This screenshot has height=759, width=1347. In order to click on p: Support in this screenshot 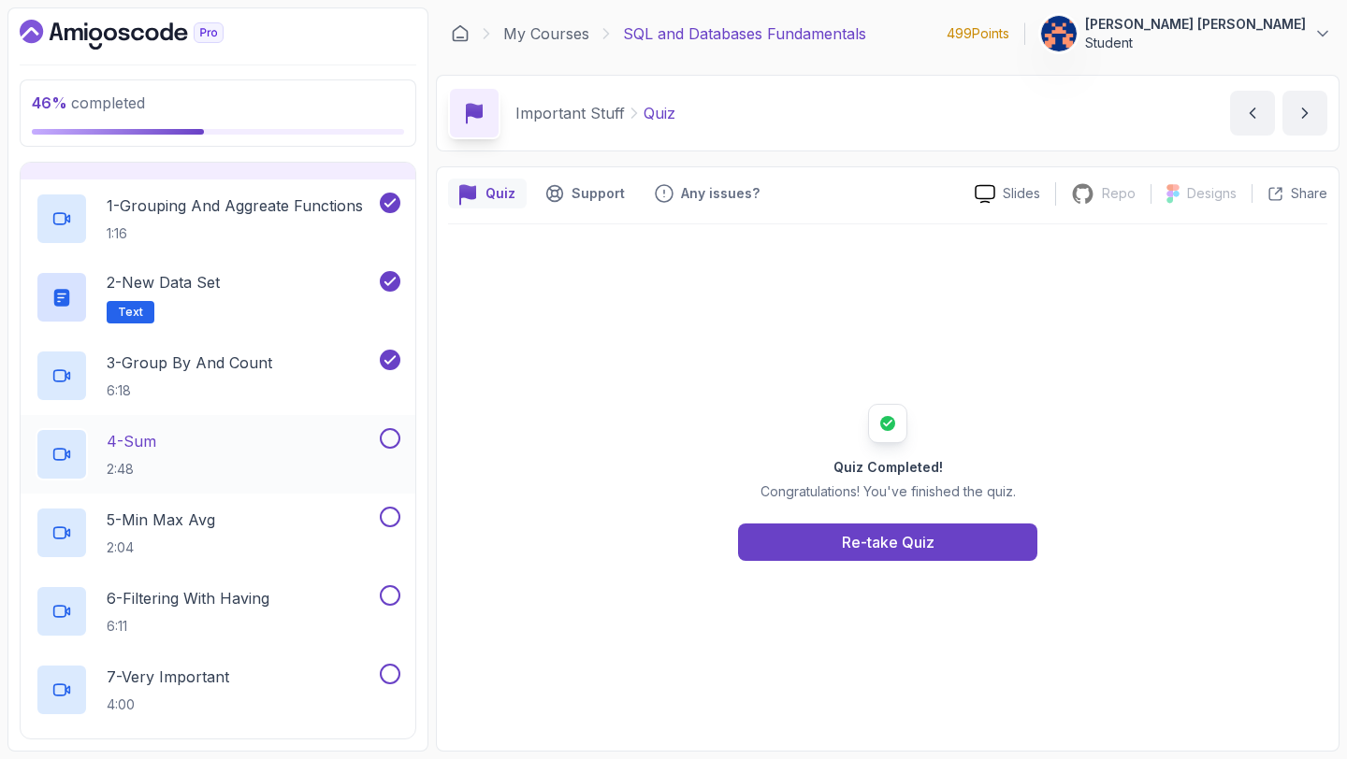, I will do `click(598, 194)`.